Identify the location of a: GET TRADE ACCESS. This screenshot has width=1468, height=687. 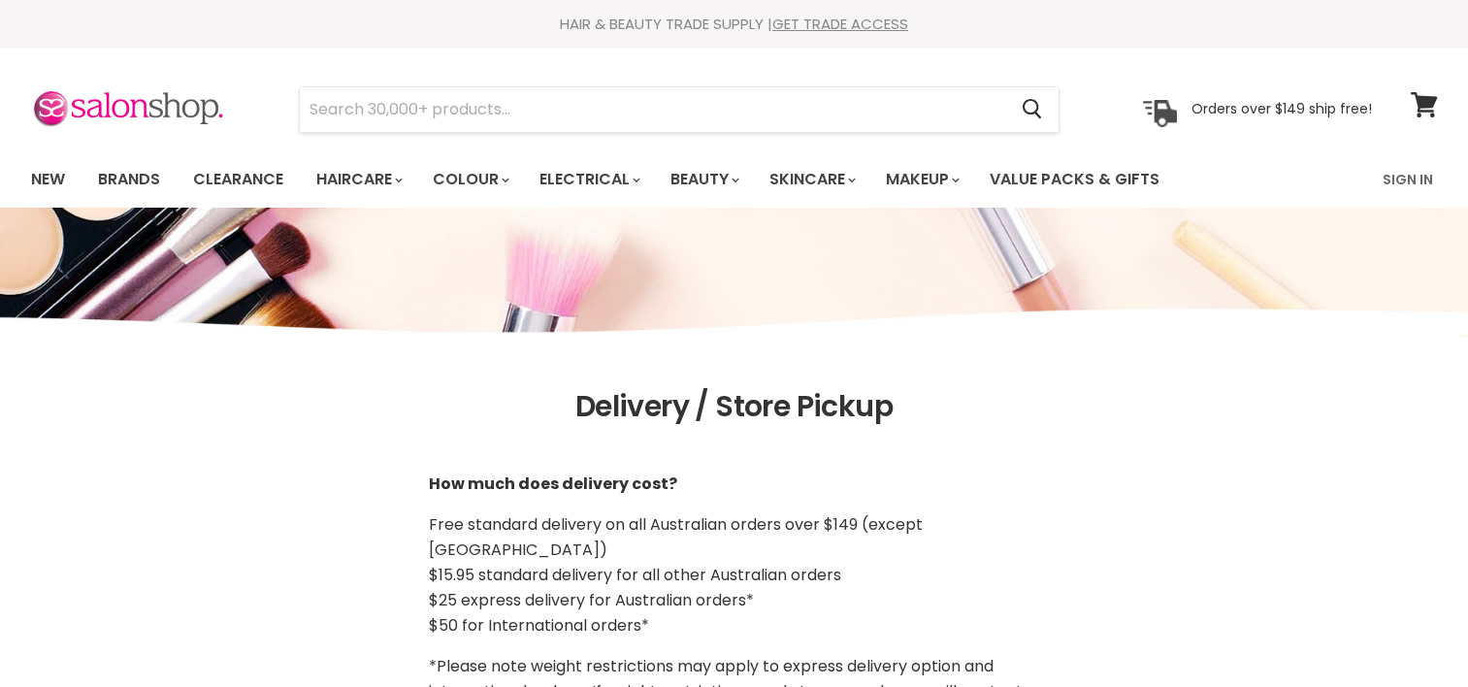
(840, 23).